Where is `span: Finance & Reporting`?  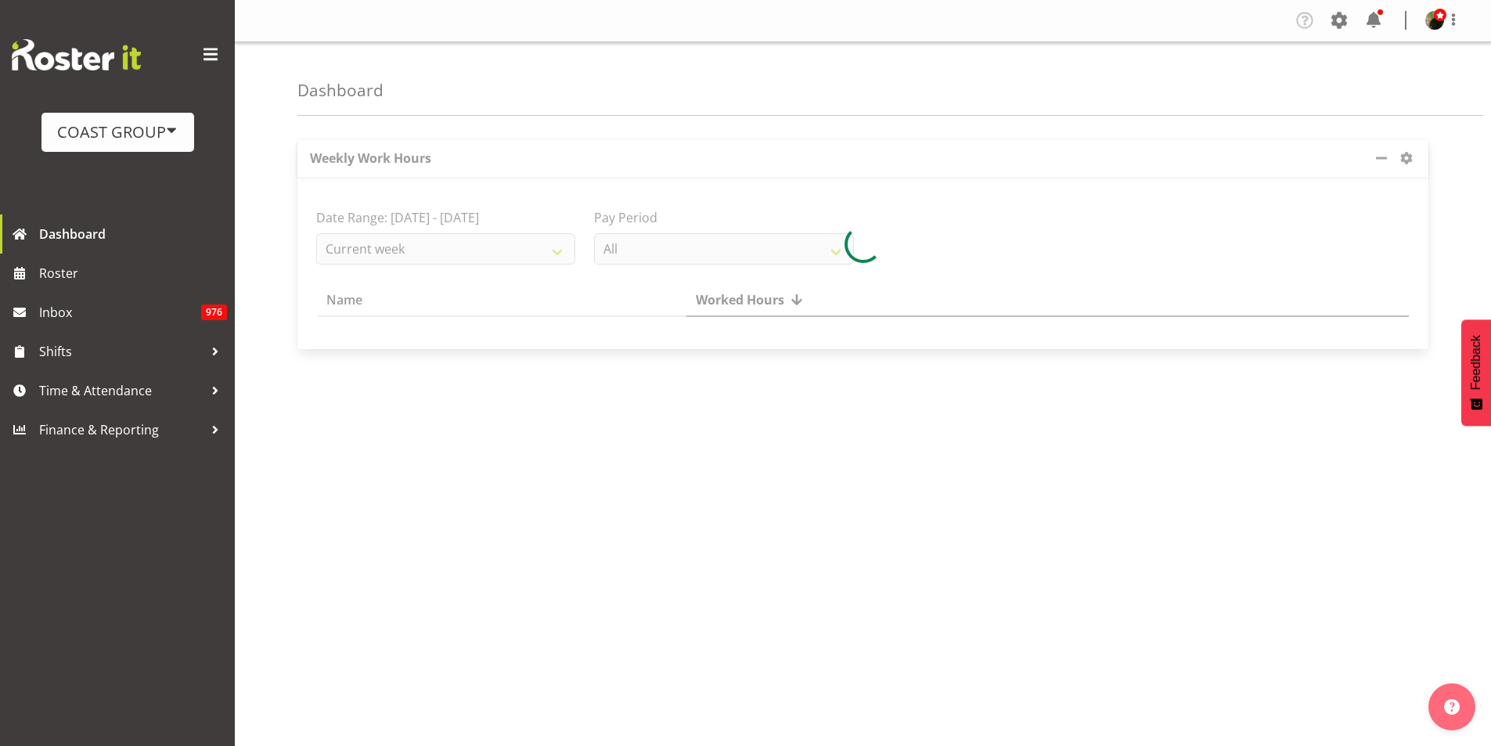 span: Finance & Reporting is located at coordinates (121, 430).